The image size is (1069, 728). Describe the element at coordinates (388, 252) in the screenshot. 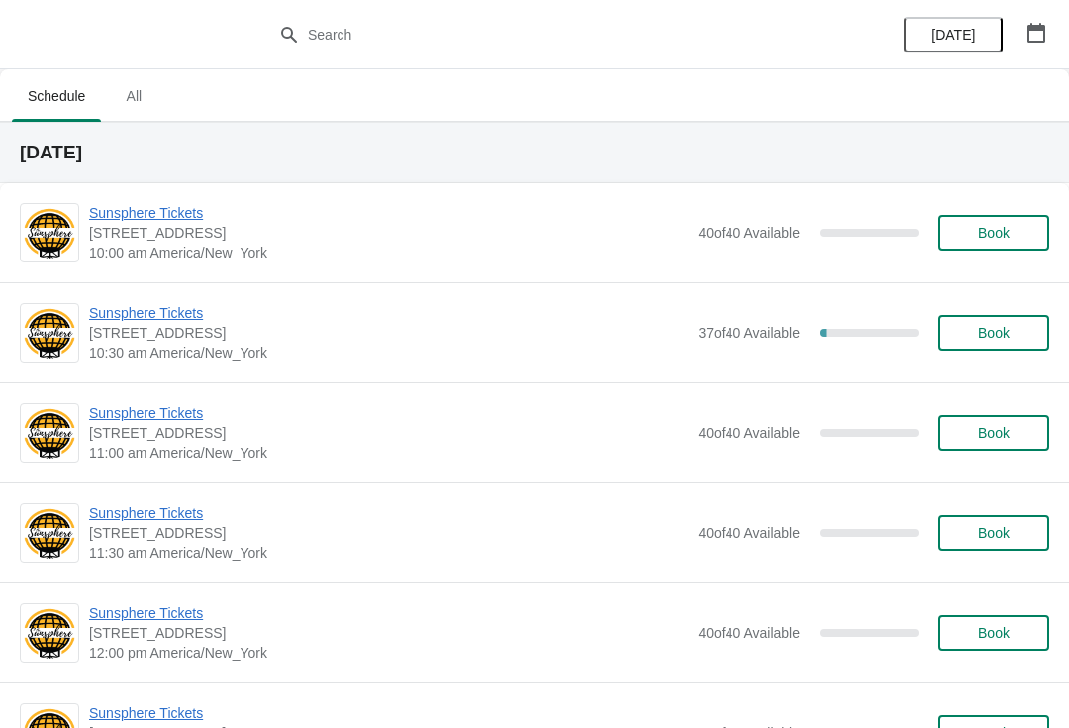

I see `span: 10:00 am America/New_York` at that location.